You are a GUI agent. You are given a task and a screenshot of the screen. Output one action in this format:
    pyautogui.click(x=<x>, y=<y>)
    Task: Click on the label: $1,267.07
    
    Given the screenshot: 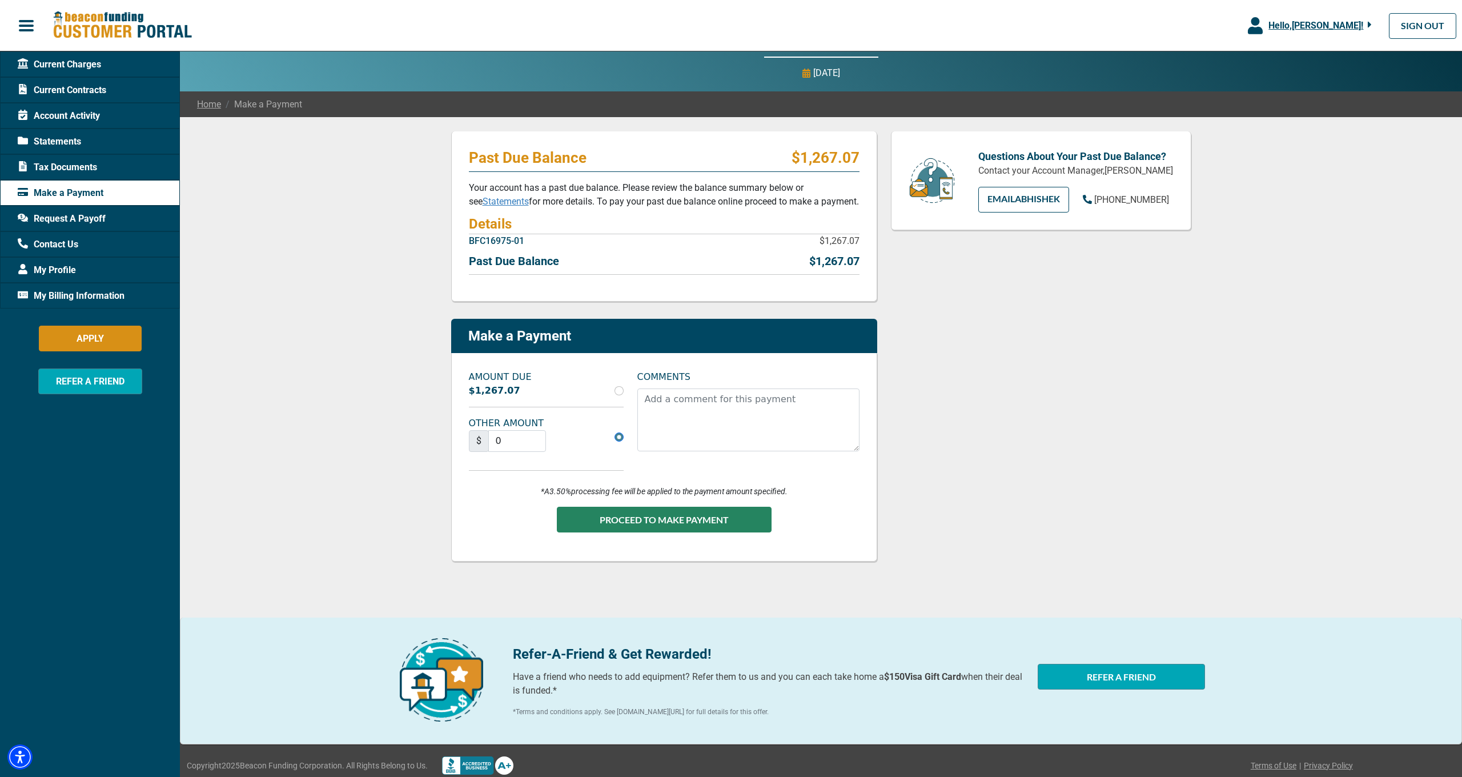 What is the action you would take?
    pyautogui.click(x=495, y=391)
    